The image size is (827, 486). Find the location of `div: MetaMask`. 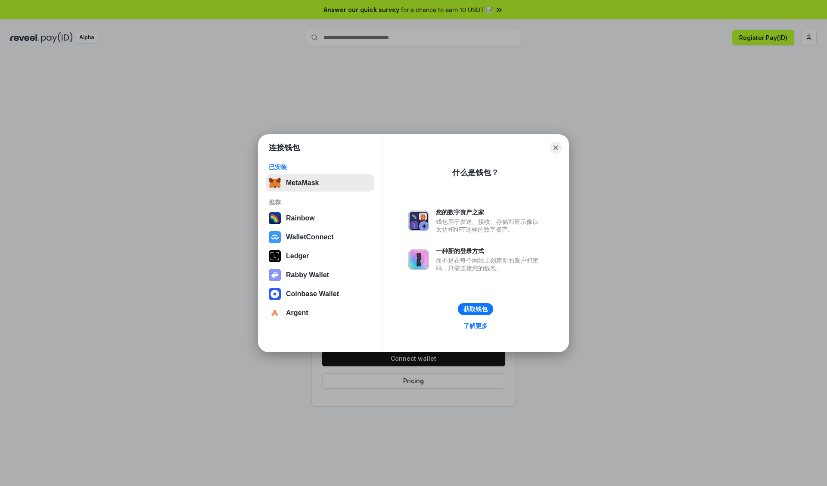

div: MetaMask is located at coordinates (302, 183).